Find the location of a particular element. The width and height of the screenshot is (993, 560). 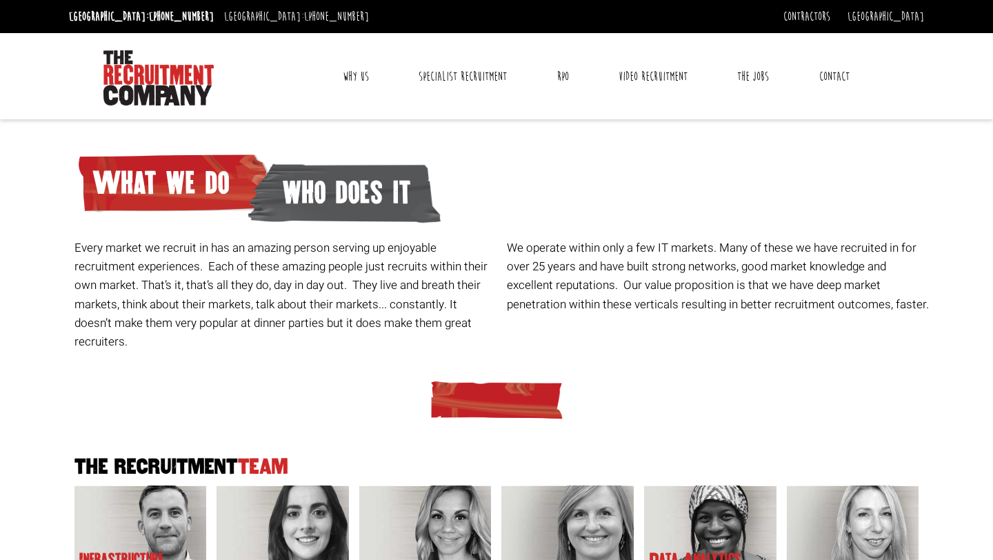

a: The Jobs is located at coordinates (753, 77).